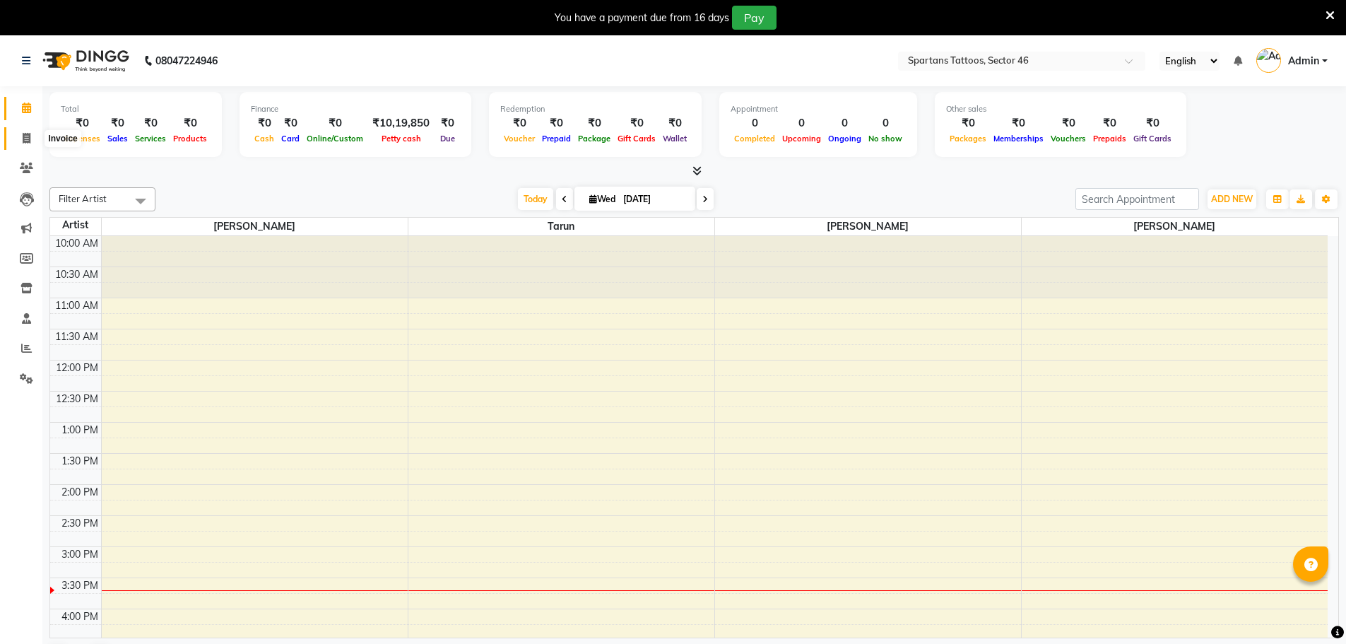 Image resolution: width=1346 pixels, height=644 pixels. What do you see at coordinates (602, 199) in the screenshot?
I see `span: Wed` at bounding box center [602, 199].